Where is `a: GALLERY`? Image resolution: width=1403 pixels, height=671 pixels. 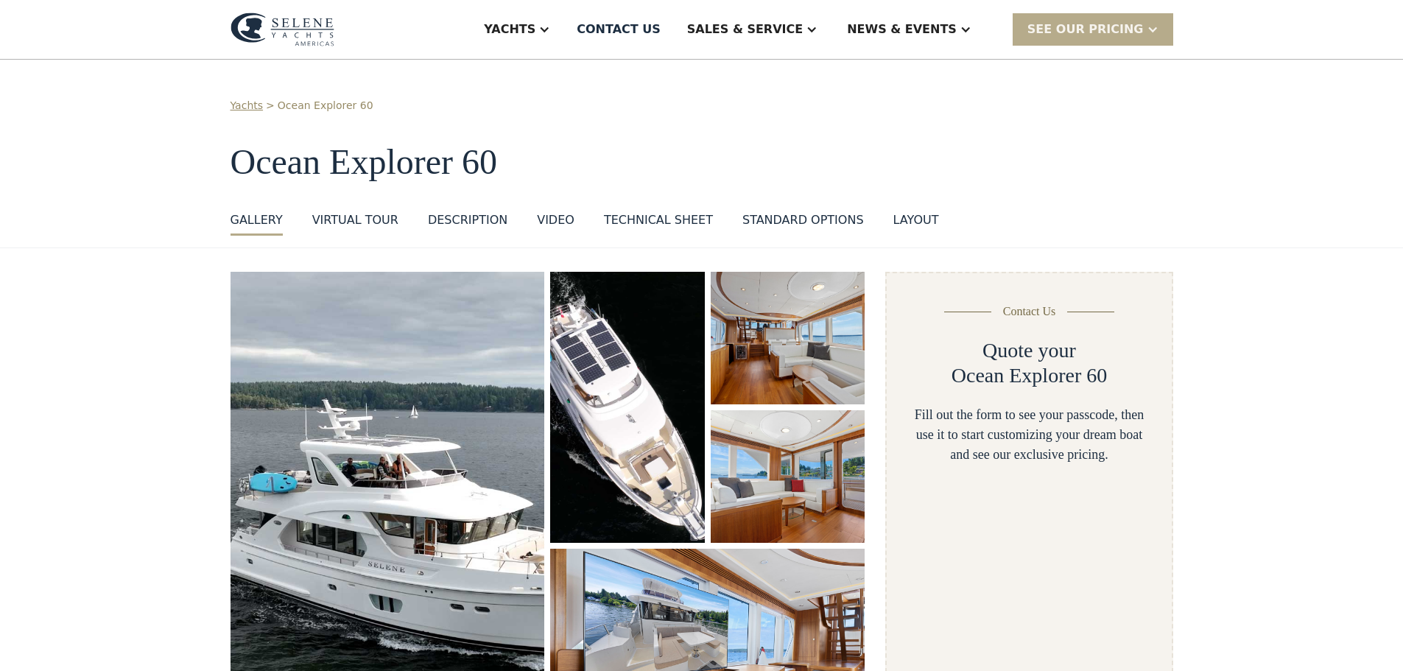 a: GALLERY is located at coordinates (256, 223).